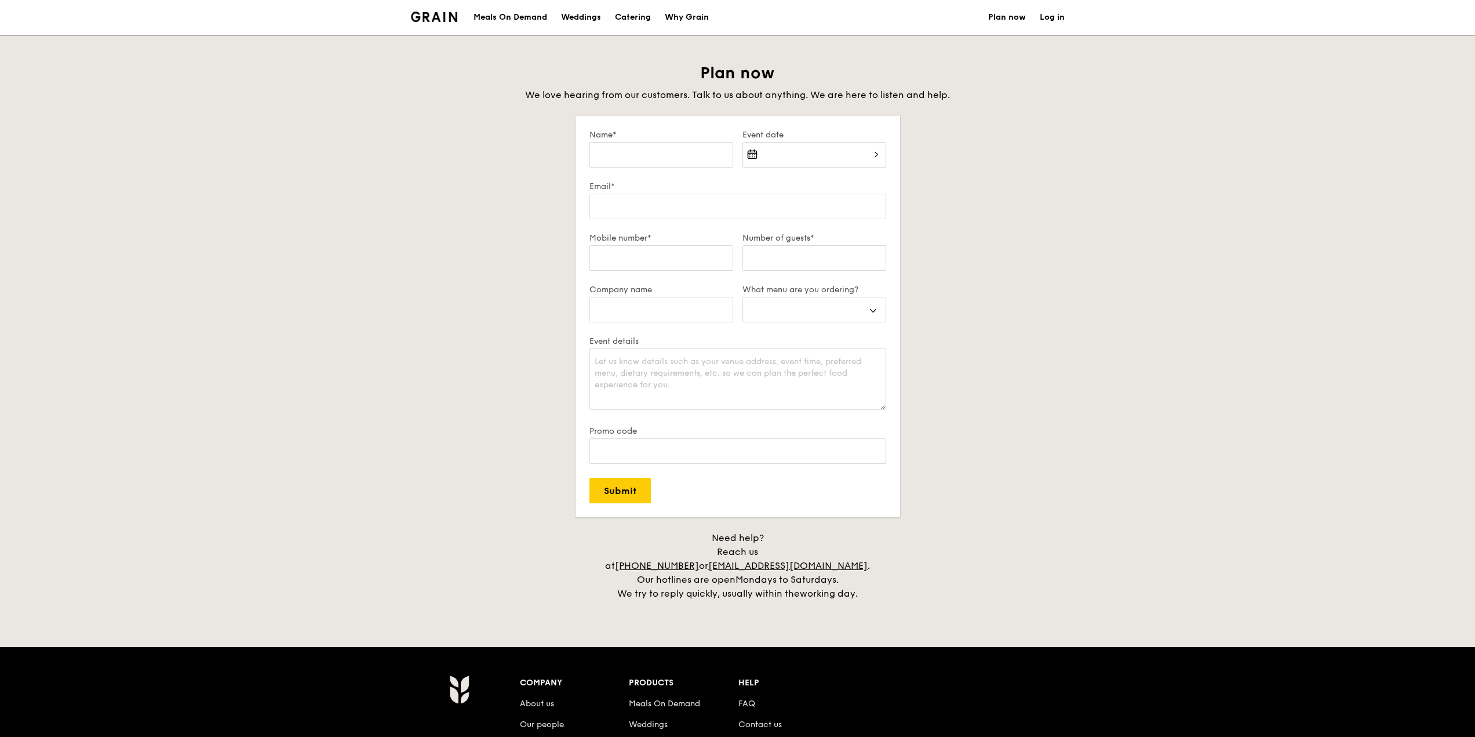 The image size is (1475, 737). What do you see at coordinates (737, 94) in the screenshot?
I see `span: We love hearing from our customers. Talk to us about anything. We are here to listen and help.` at bounding box center [737, 94].